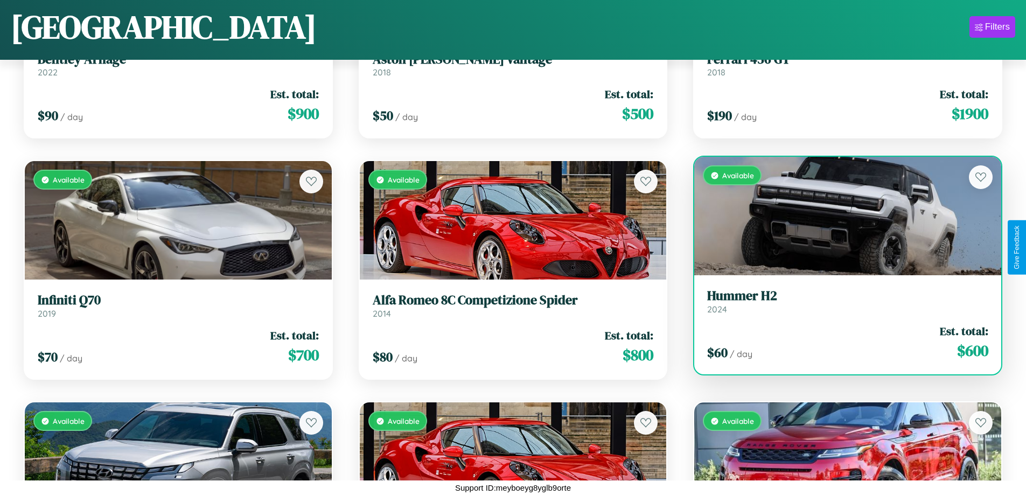 This screenshot has width=1026, height=495. Describe the element at coordinates (992, 27) in the screenshot. I see `button: Filters` at that location.